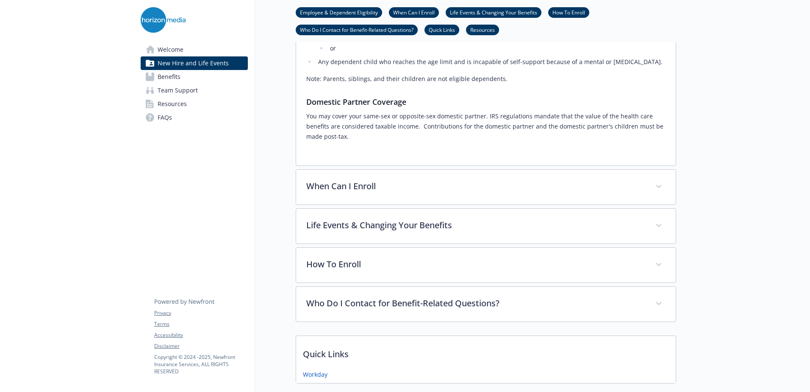 The image size is (810, 392). Describe the element at coordinates (201, 346) in the screenshot. I see `a: Disclaimer` at that location.